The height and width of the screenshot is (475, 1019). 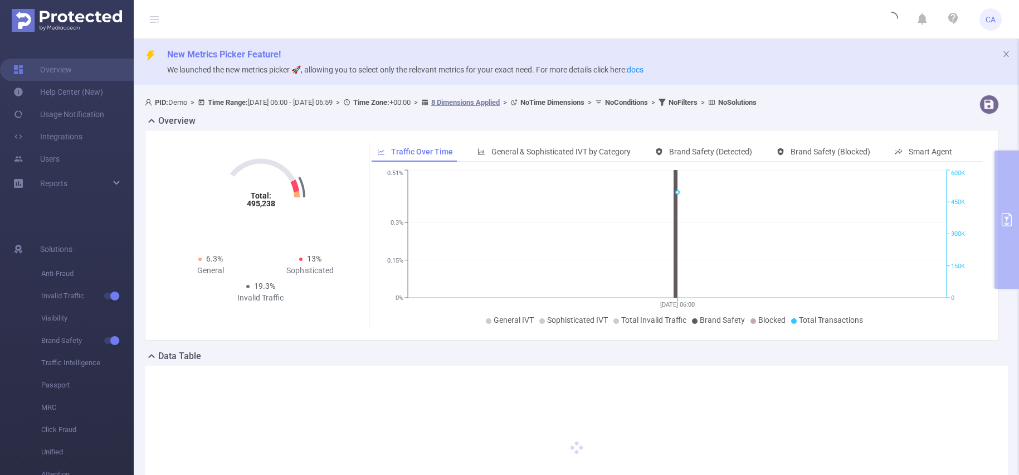 I want to click on span: CA, so click(x=991, y=20).